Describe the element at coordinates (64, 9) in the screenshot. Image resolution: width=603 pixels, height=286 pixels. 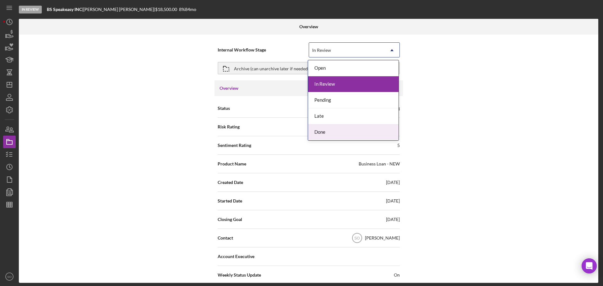
I see `b: BS Speakeasy INC` at that location.